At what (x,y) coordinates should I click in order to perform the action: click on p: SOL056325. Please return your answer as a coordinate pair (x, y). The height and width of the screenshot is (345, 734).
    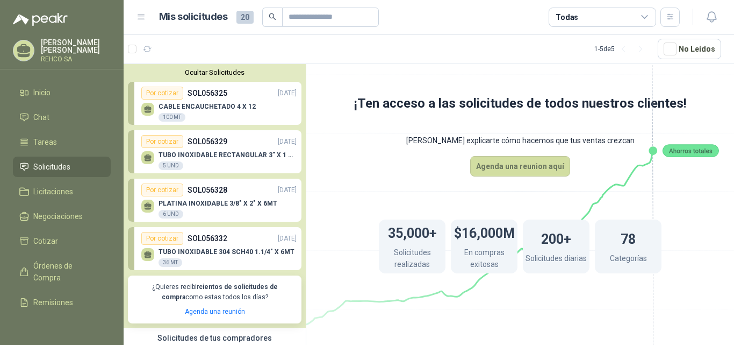
    Looking at the image, I should click on (208, 93).